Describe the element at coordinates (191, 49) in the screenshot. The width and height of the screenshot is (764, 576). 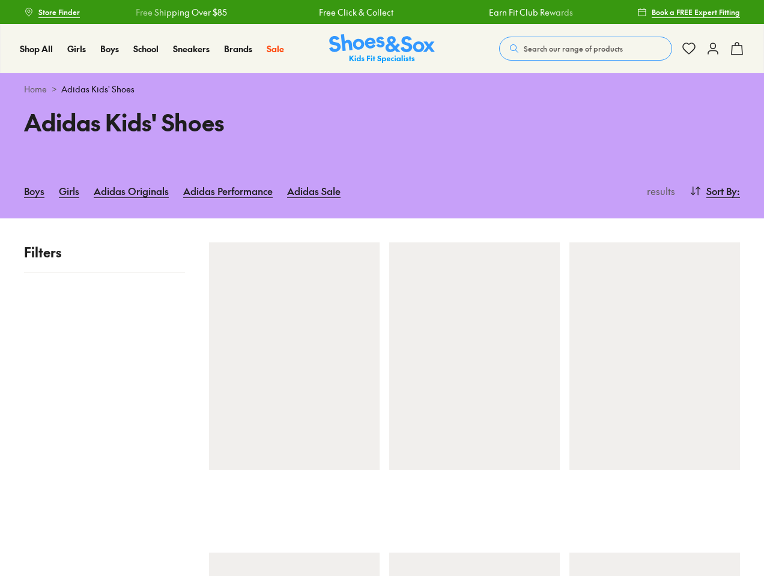
I see `span: Sneakers` at that location.